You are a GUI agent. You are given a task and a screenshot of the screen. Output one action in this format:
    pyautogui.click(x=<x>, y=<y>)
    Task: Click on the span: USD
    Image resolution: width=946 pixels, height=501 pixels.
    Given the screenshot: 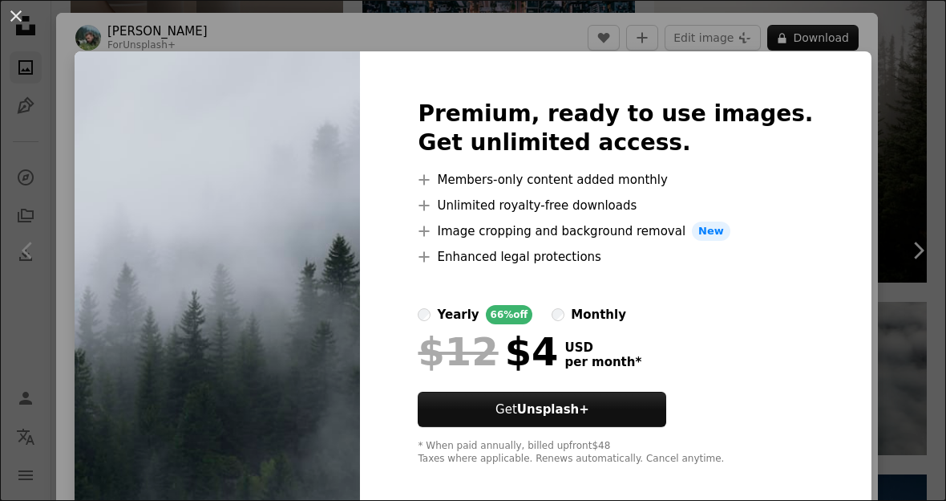 What is the action you would take?
    pyautogui.click(x=603, y=347)
    